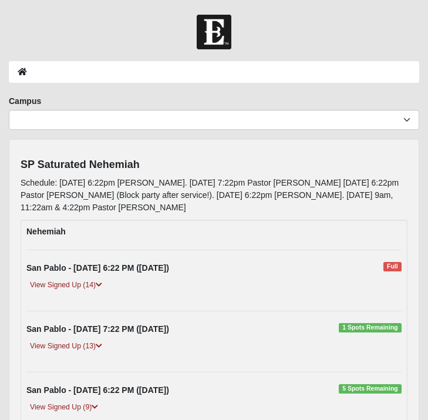  Describe the element at coordinates (66, 285) in the screenshot. I see `a: View Signed Up (14)` at that location.